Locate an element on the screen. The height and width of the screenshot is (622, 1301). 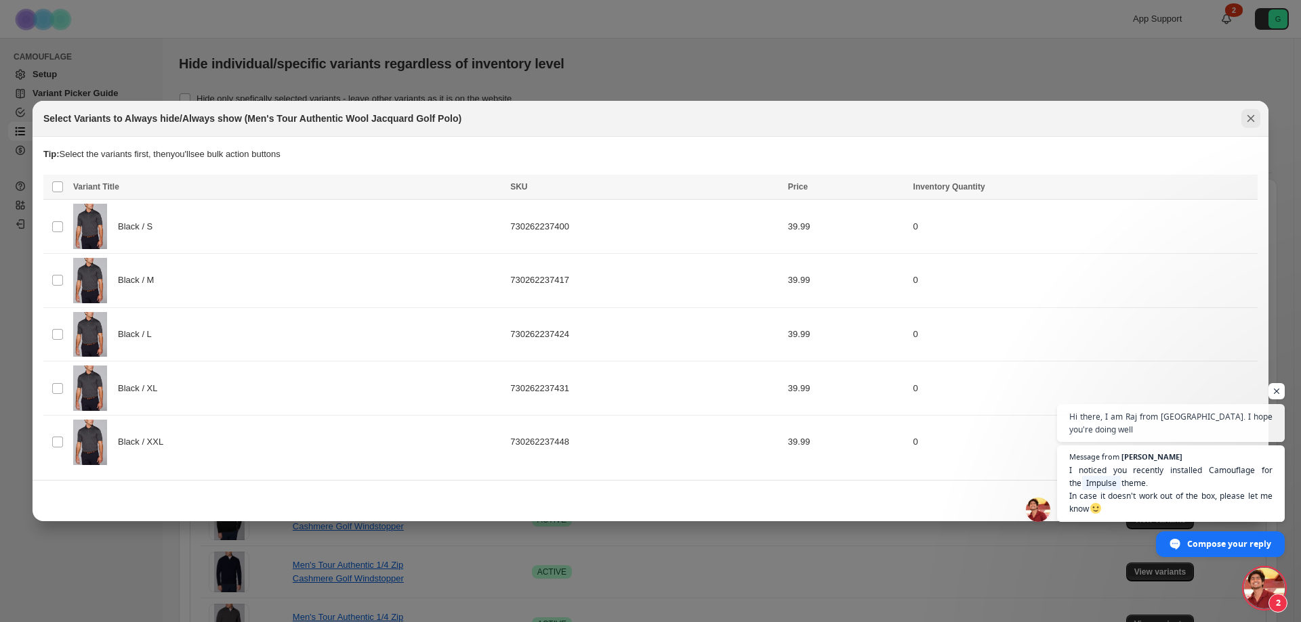
span: Price is located at coordinates (797, 187).